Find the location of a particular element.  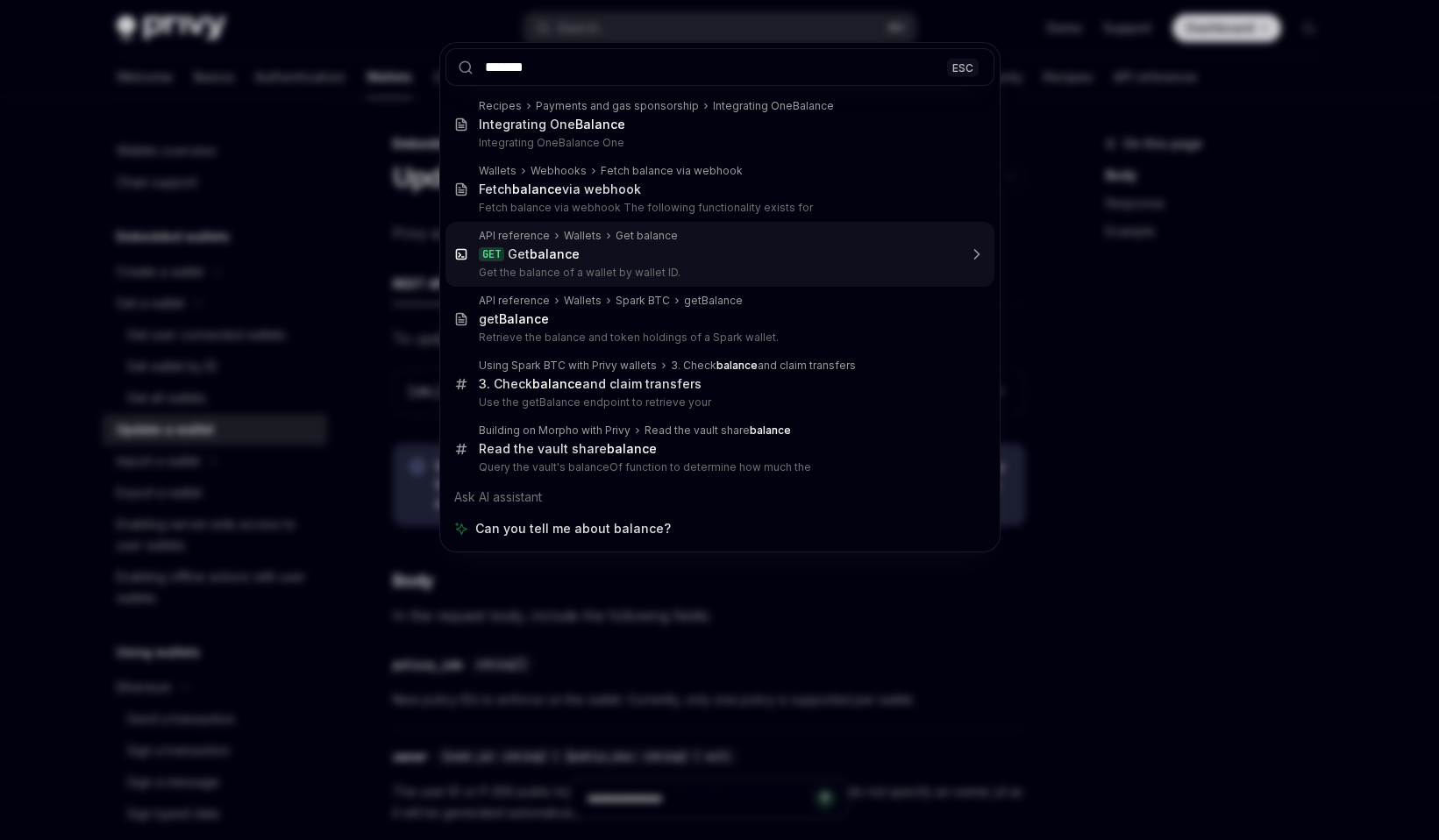

div: Ask AI assistant is located at coordinates (720, 497).